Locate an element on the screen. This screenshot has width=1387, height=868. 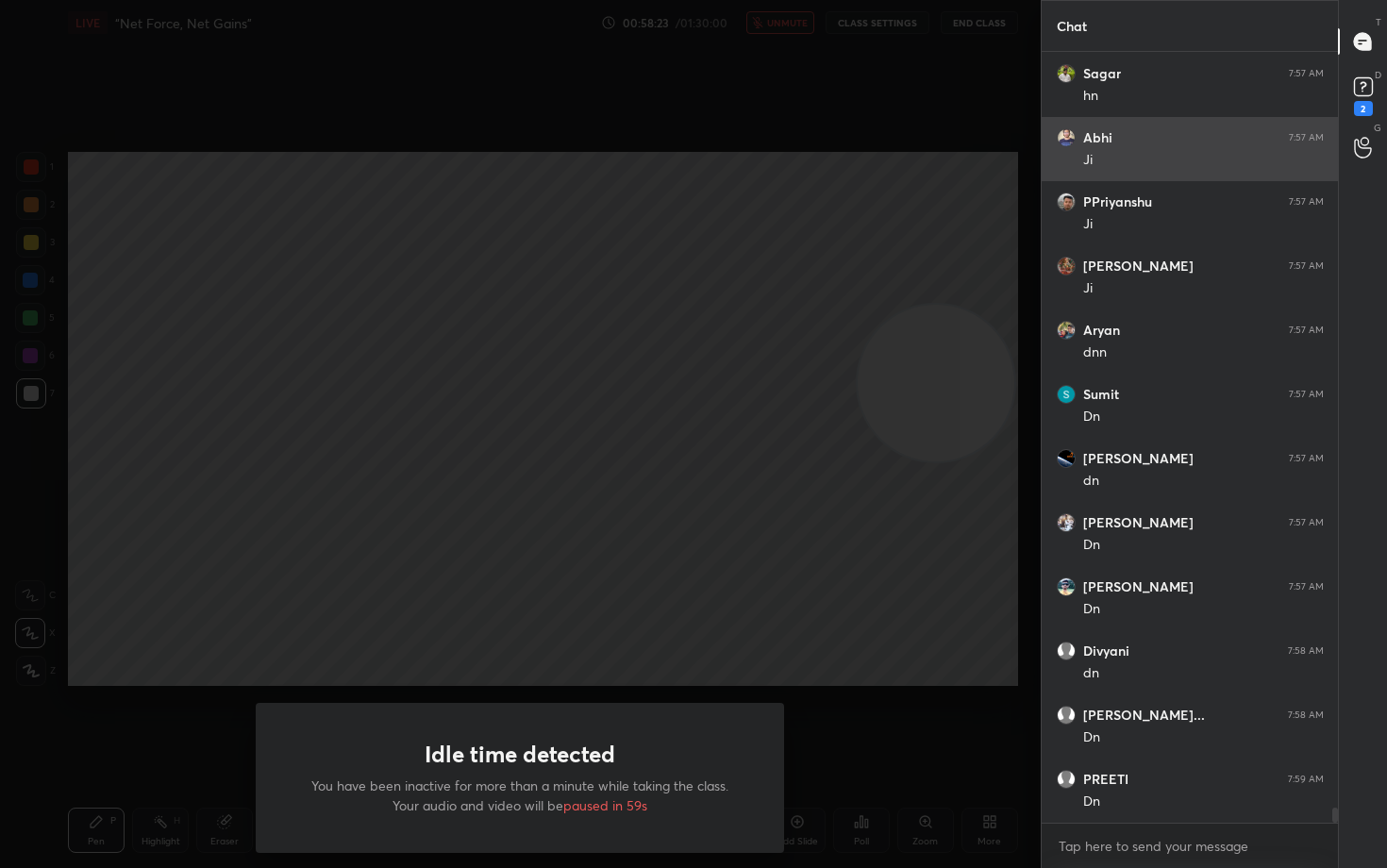
h6: Aryan is located at coordinates (1101, 330).